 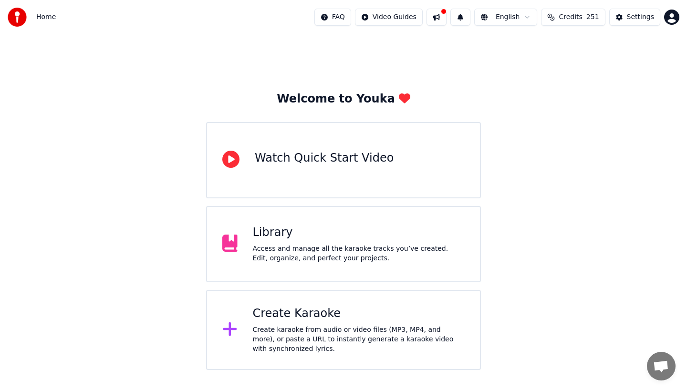 What do you see at coordinates (573, 17) in the screenshot?
I see `button: Credits251` at bounding box center [573, 17].